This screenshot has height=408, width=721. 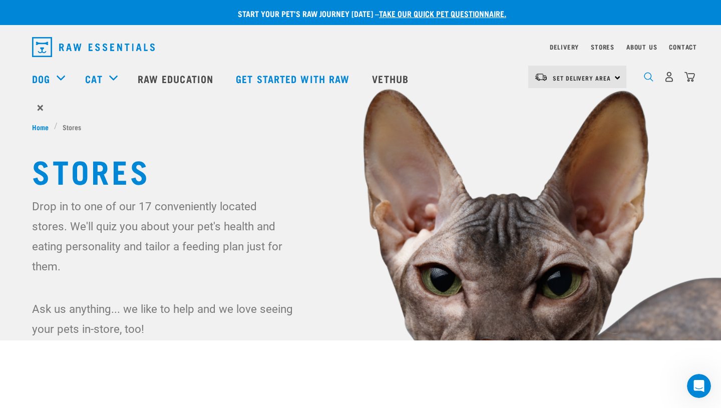 I want to click on h1: Stores, so click(x=360, y=170).